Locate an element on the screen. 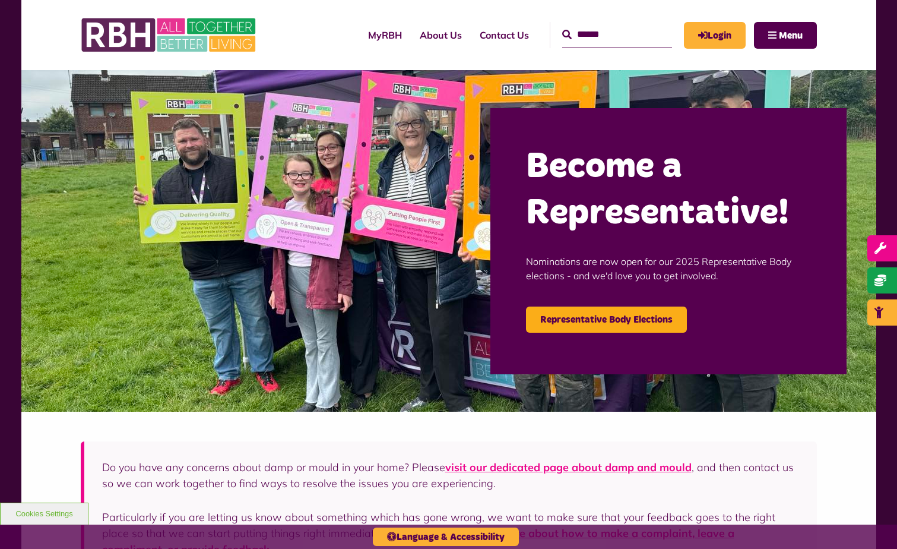 This screenshot has height=549, width=897. button: Language & Accessibility is located at coordinates (446, 536).